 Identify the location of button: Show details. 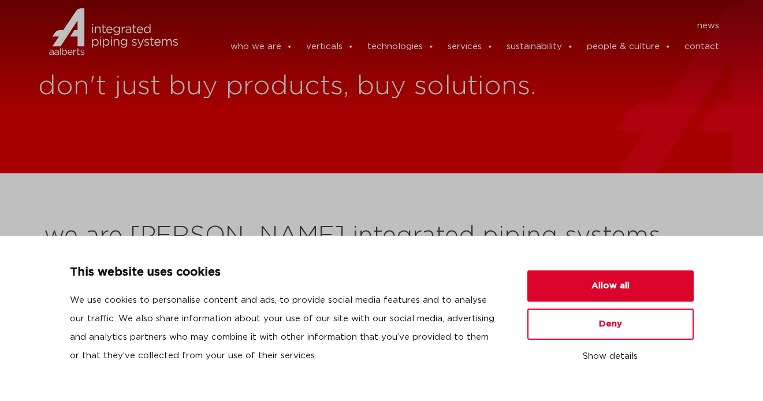
(610, 356).